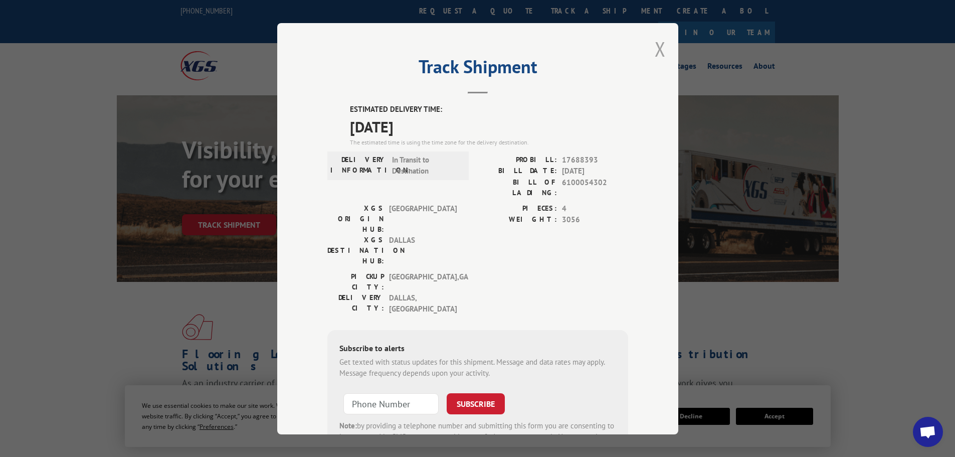  What do you see at coordinates (391, 403) in the screenshot?
I see `input: Phone Number` at bounding box center [391, 403].